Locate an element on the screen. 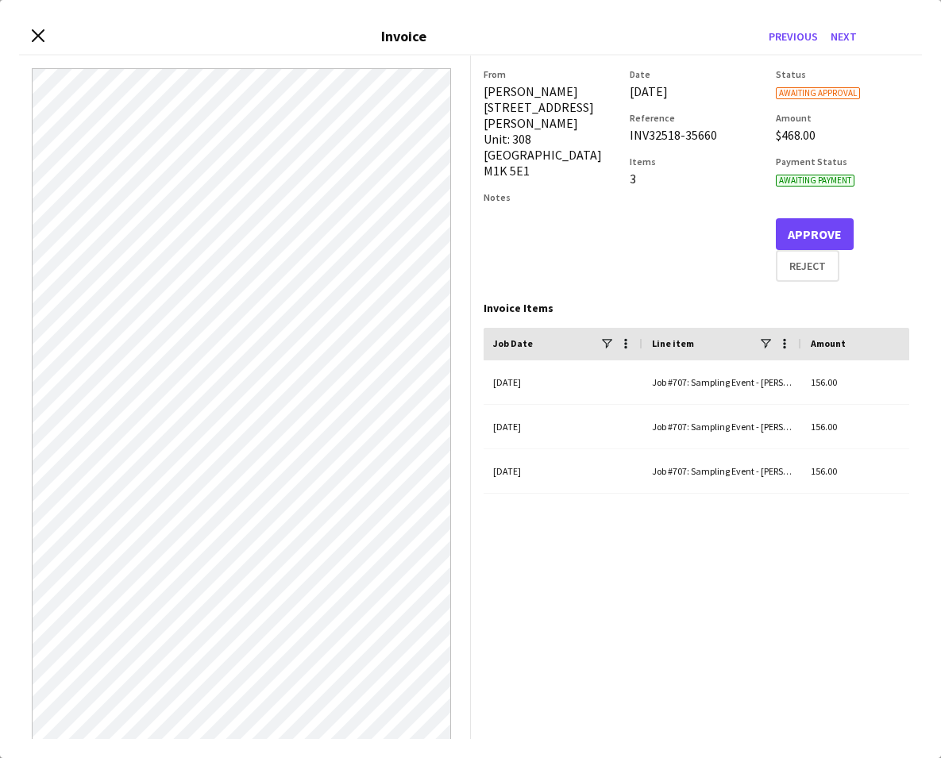 The image size is (941, 758). div: 3 is located at coordinates (696, 179).